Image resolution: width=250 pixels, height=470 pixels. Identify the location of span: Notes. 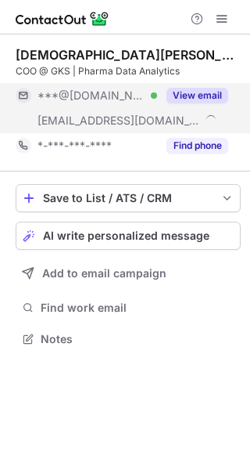
(138, 339).